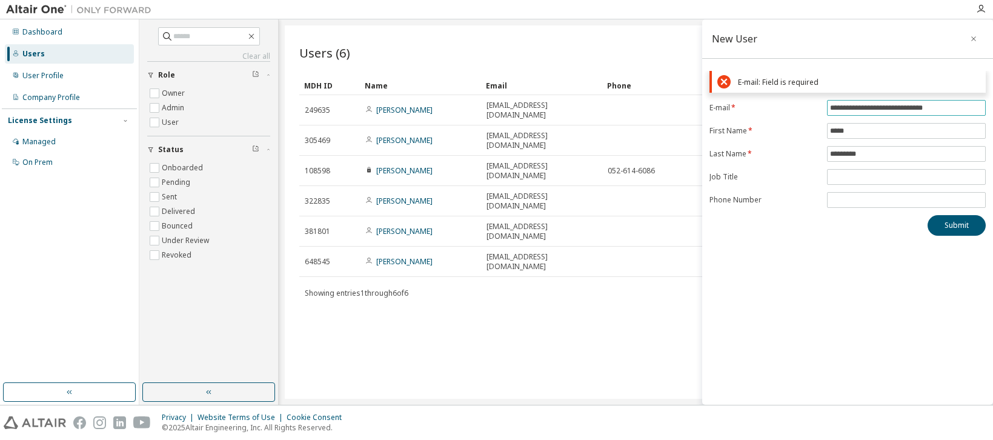 This screenshot has height=440, width=993. I want to click on img: linkedin.svg, so click(119, 422).